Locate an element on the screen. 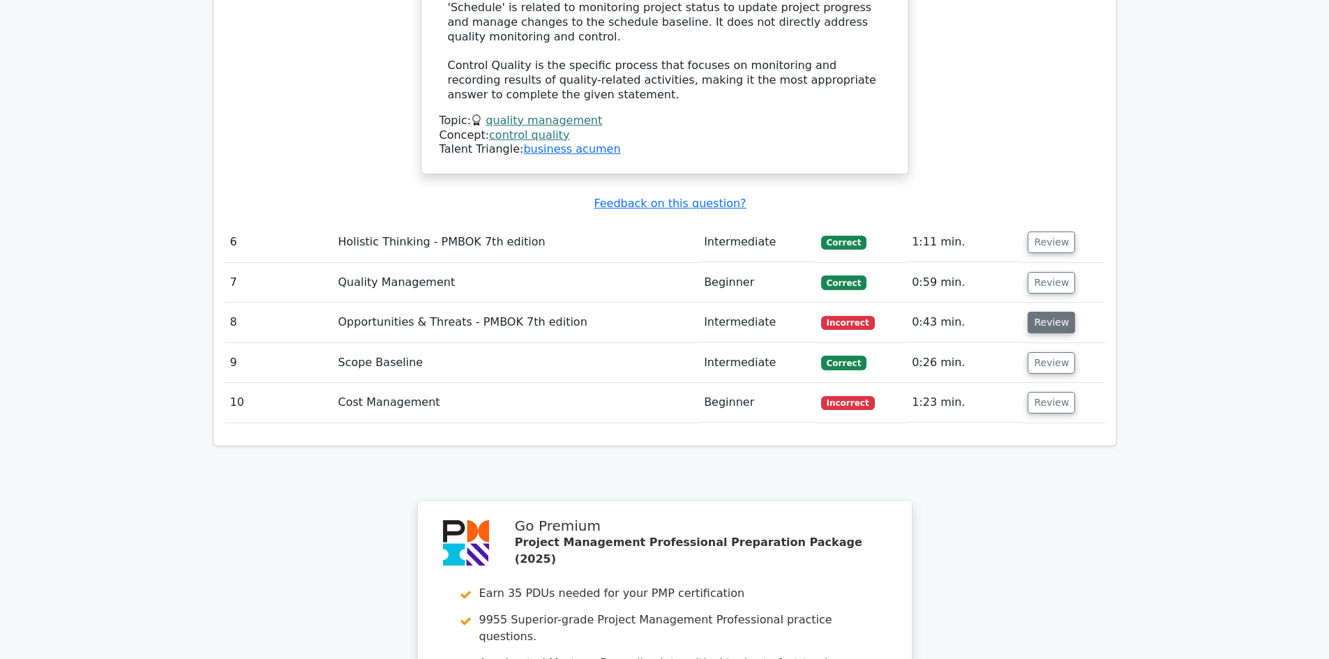  div: Concept: is located at coordinates (665, 135).